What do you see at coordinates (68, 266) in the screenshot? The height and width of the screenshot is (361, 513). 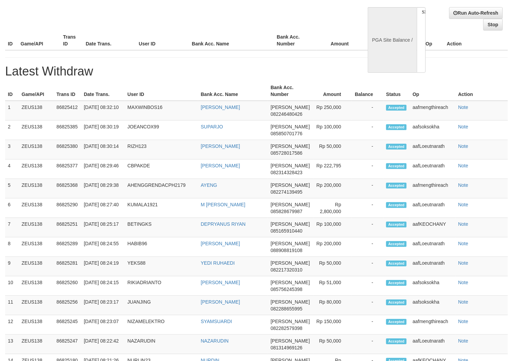 I see `td: 86825281` at bounding box center [68, 266].